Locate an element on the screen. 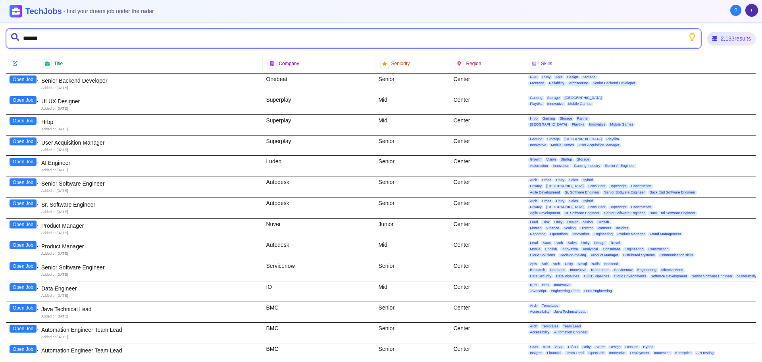 This screenshot has height=362, width=762. span: Reporting is located at coordinates (537, 234).